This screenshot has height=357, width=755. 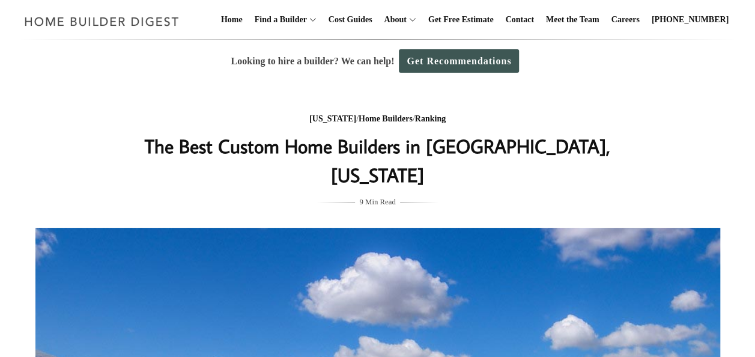 What do you see at coordinates (573, 20) in the screenshot?
I see `a: Meet the Team` at bounding box center [573, 20].